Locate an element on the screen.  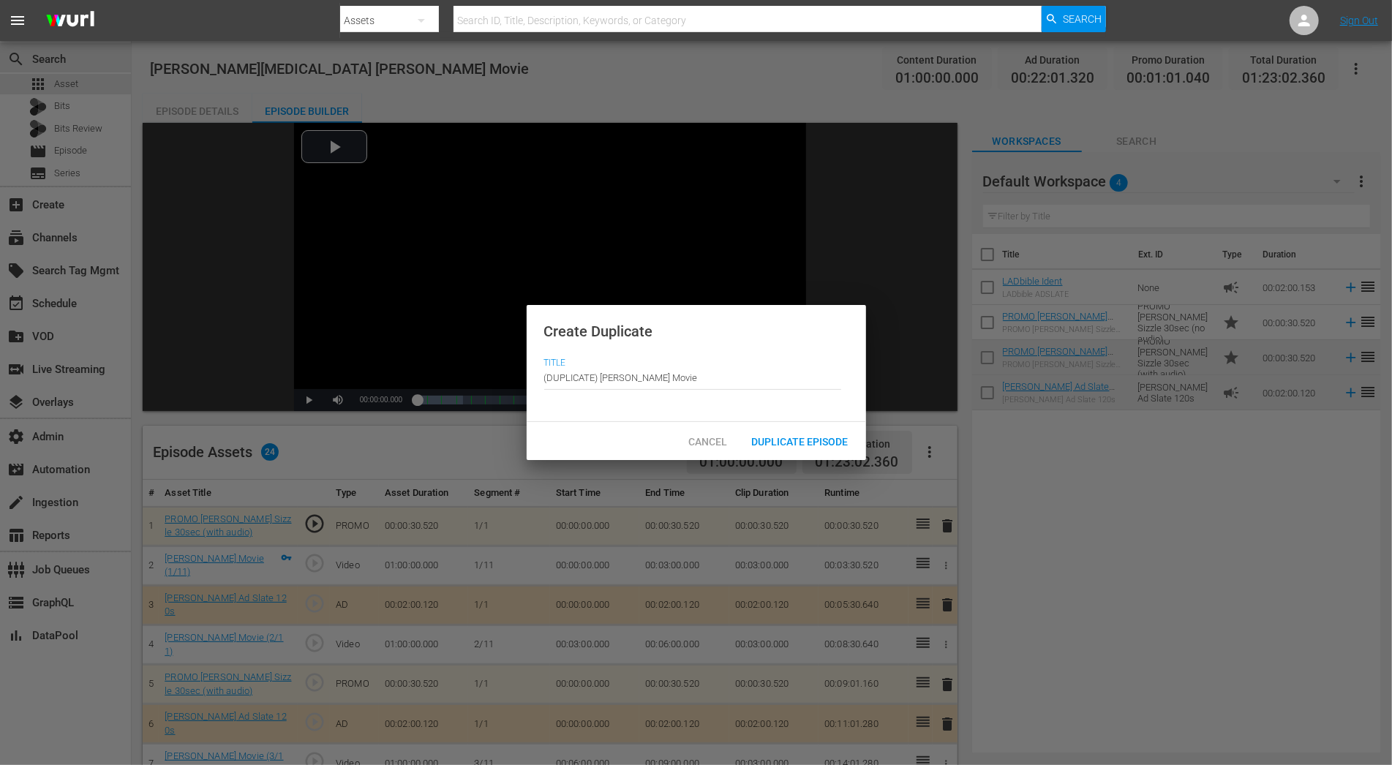
img: ans4CAIJ8jUAAAAAAAAAAAAAAAAAAAAAAAAgQb4GAAAAAAAAAAAAAAAAAAAAAAAAJMjXAAAAAAAAAAAAAAAAAAAAAAAAgAT5G... is located at coordinates (70, 20).